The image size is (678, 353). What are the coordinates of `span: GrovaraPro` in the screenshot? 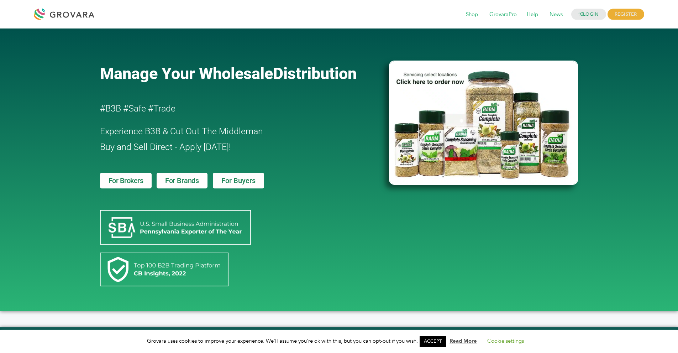 It's located at (503, 15).